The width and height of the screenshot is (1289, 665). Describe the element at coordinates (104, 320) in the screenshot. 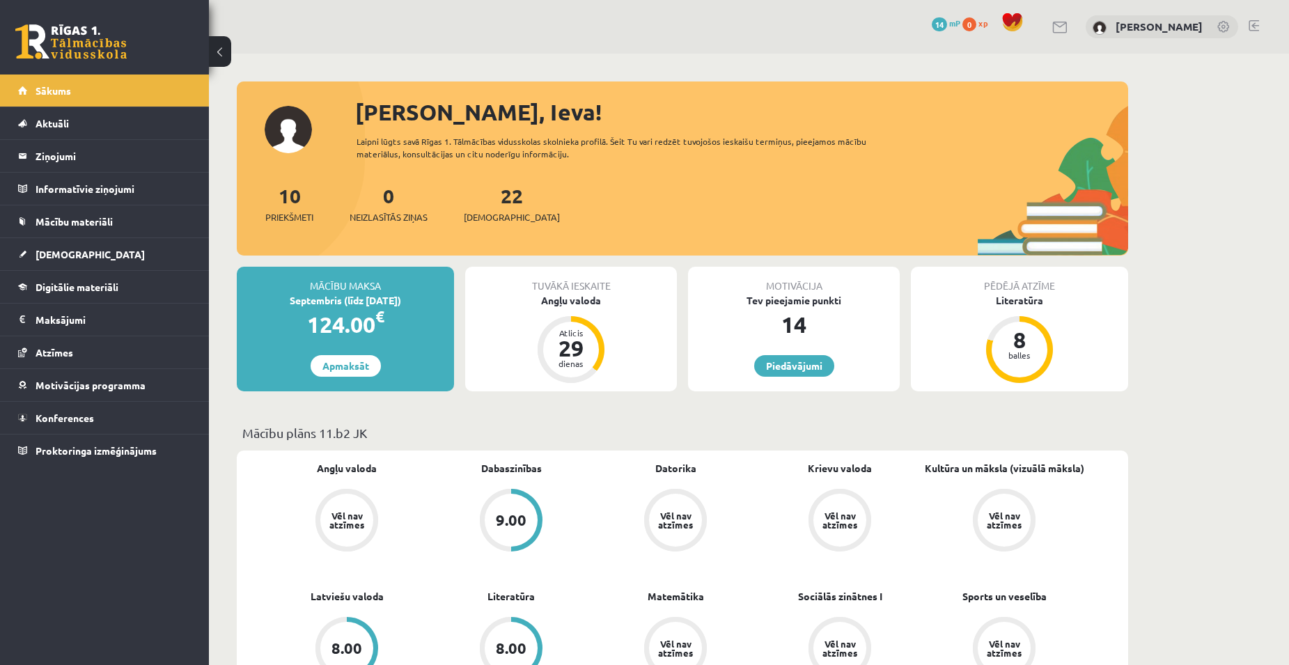

I see `a: Maksājumi` at that location.